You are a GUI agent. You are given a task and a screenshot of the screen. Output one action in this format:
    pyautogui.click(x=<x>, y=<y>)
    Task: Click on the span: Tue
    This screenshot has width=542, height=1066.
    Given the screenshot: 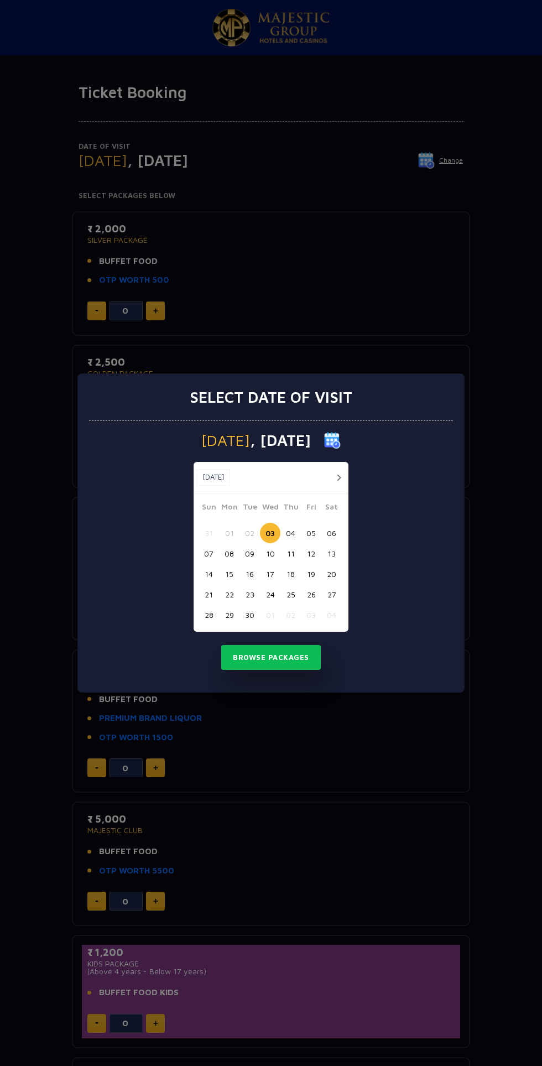 What is the action you would take?
    pyautogui.click(x=249, y=508)
    